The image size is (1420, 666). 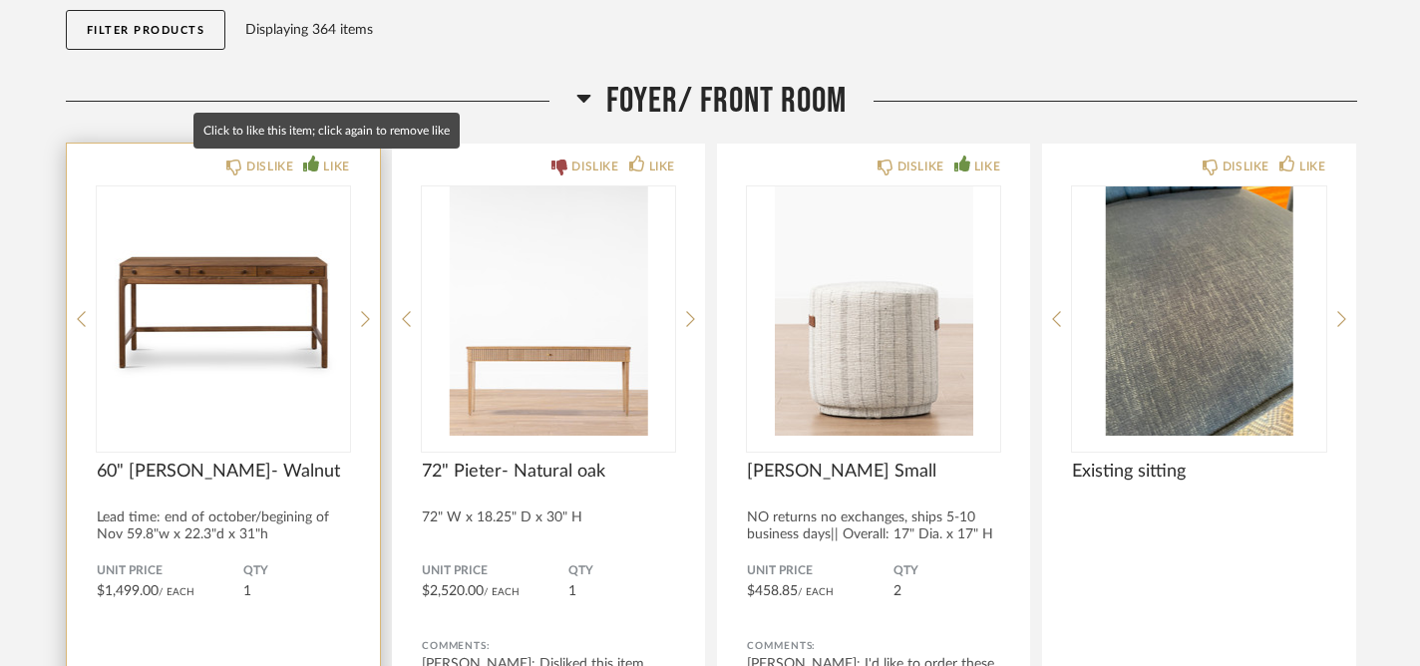 What do you see at coordinates (146, 30) in the screenshot?
I see `button: Filter Products` at bounding box center [146, 30].